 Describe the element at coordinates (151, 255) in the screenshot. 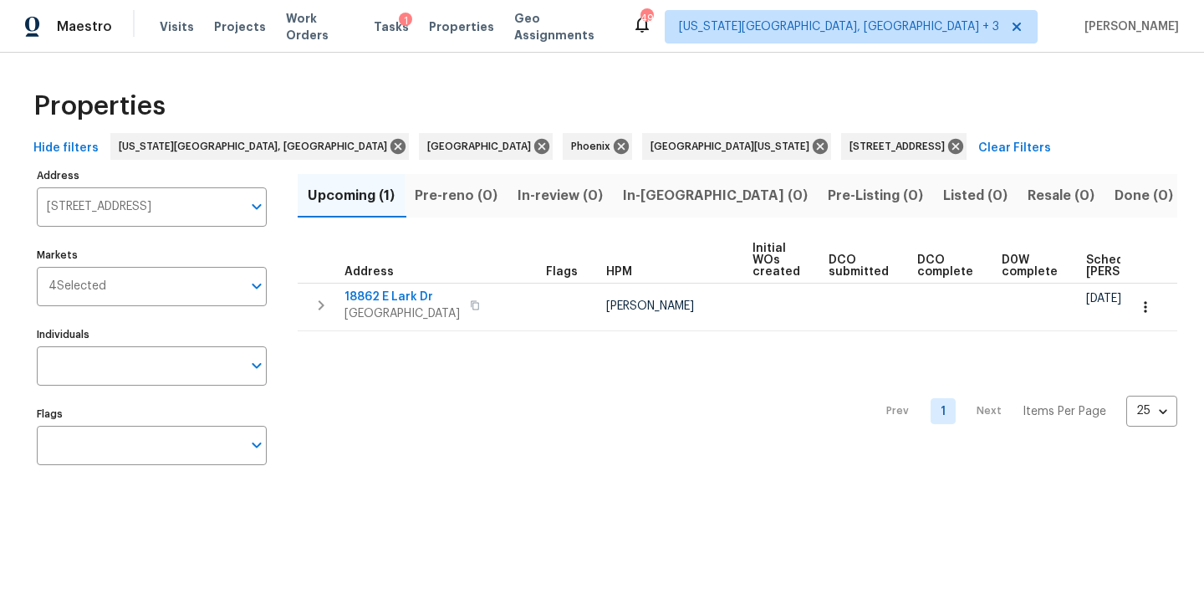

I see `label: Markets` at that location.